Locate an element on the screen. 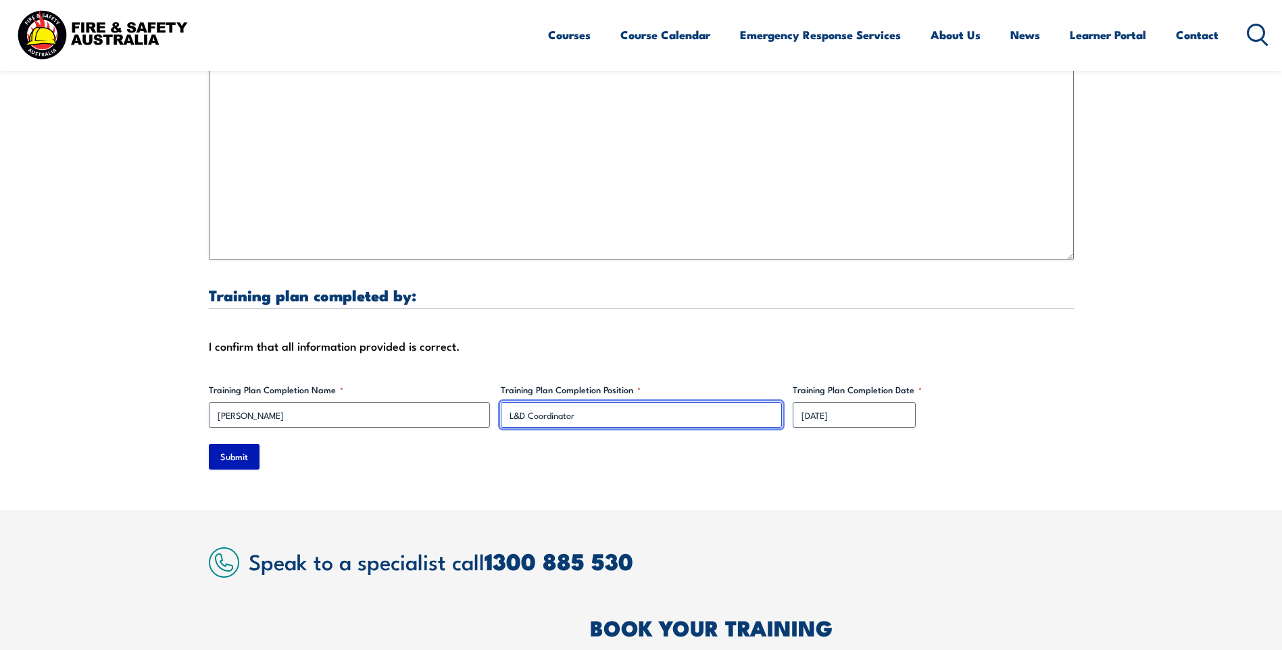 The width and height of the screenshot is (1282, 650). a: Course Calendar is located at coordinates (665, 34).